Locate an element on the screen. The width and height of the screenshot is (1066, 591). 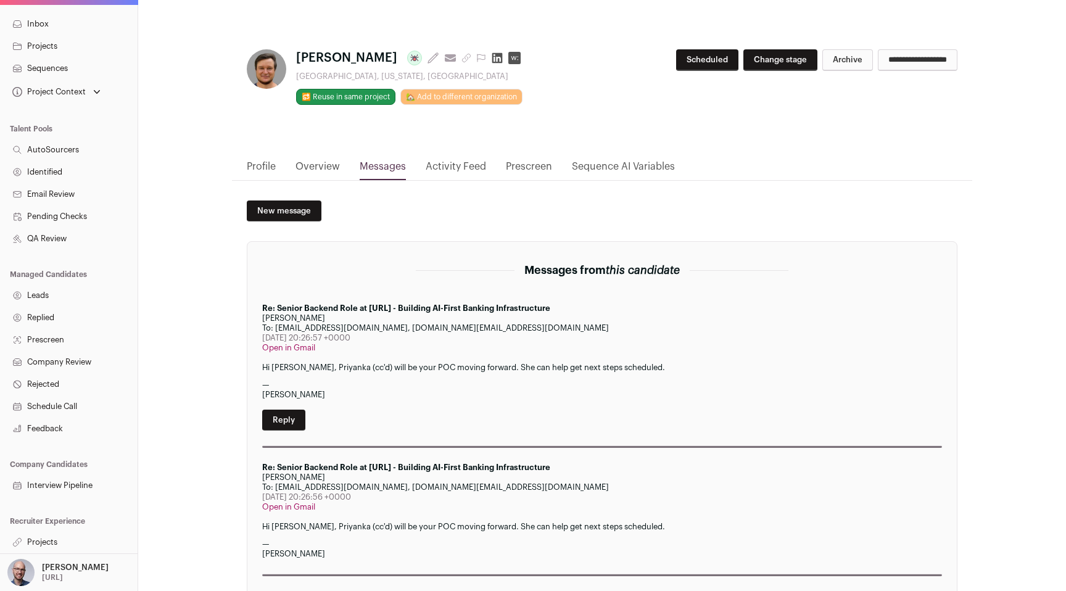
a: Overview is located at coordinates (318, 170).